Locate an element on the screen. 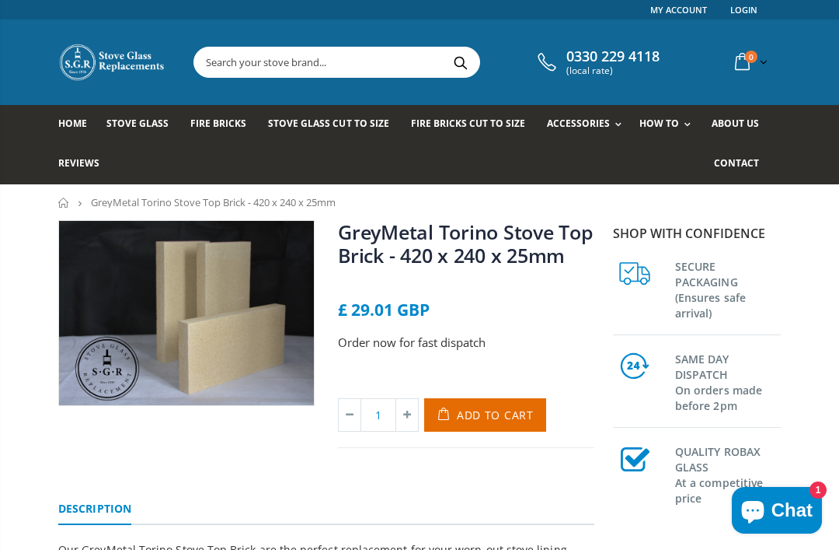  span: Home is located at coordinates (72, 123).